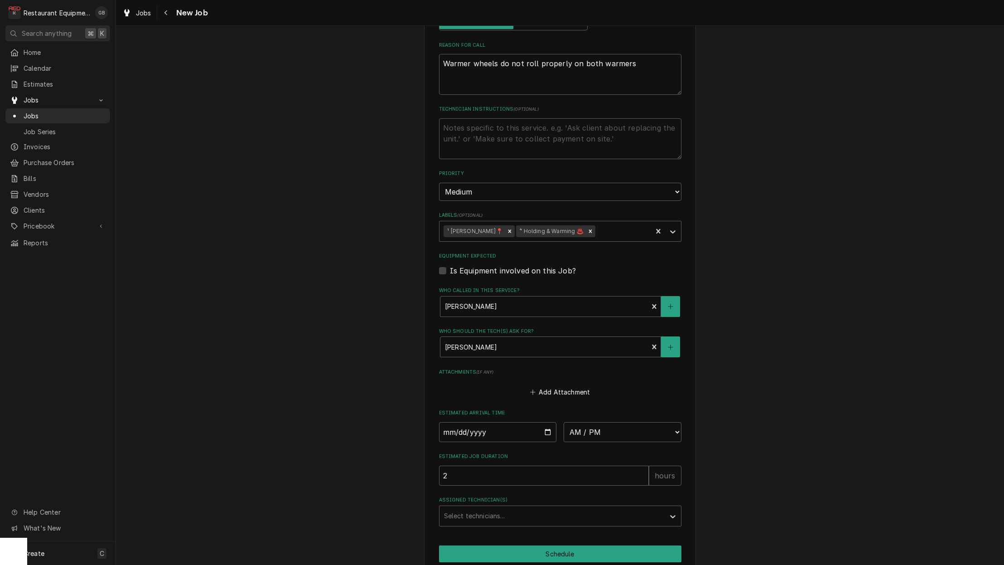  I want to click on div: GB, so click(102, 13).